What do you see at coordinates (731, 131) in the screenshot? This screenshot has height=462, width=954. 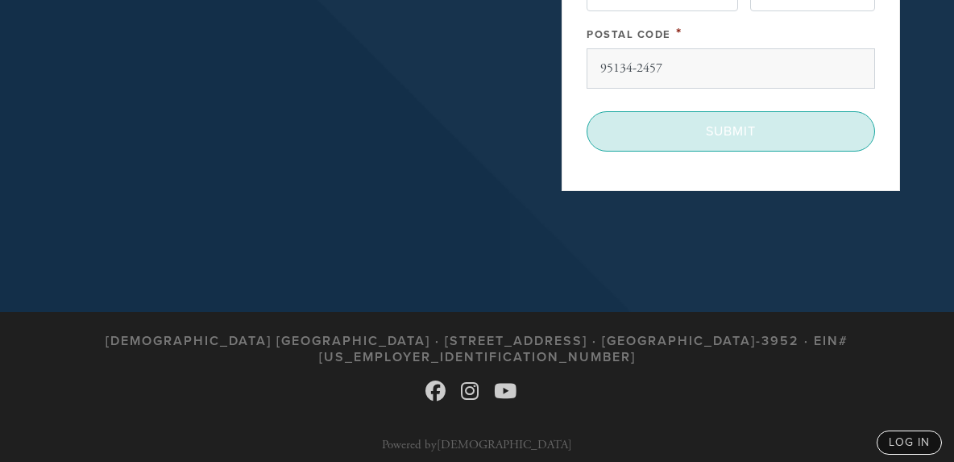 I see `input: Submit` at bounding box center [731, 131].